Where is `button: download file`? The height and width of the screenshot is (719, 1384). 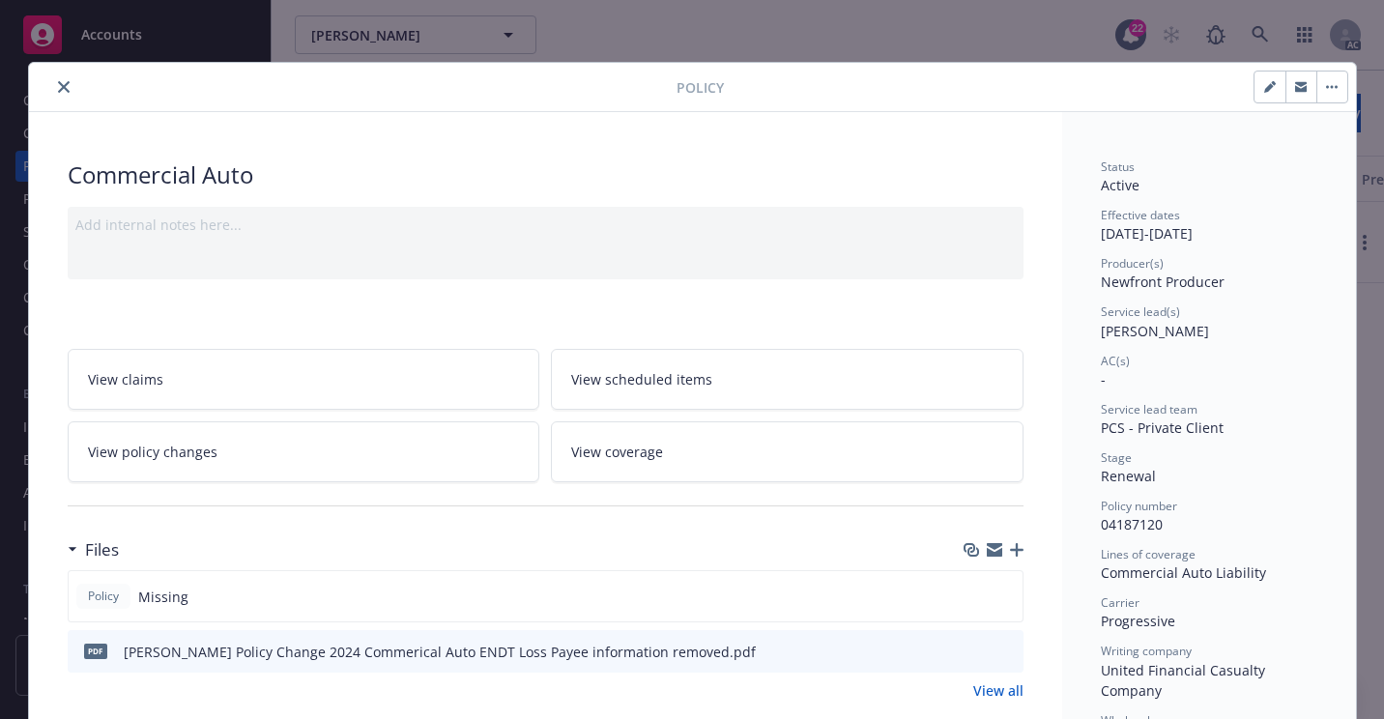
button: download file is located at coordinates (975, 651).